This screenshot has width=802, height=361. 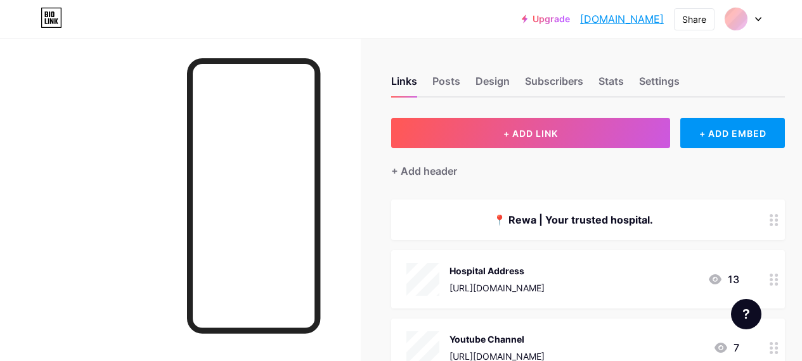 What do you see at coordinates (424, 171) in the screenshot?
I see `div: + Add header` at bounding box center [424, 171].